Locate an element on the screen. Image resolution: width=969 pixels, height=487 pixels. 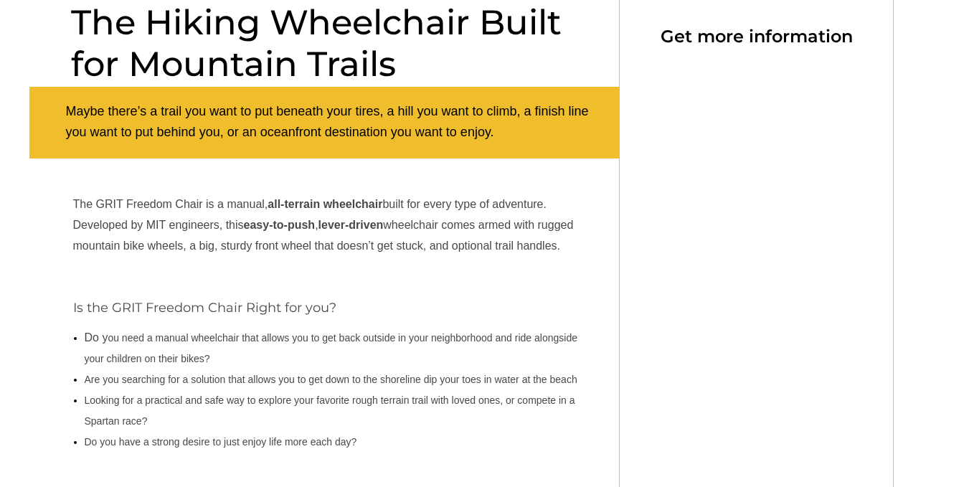
span: ou need a manual wheelchair that allows you to get back outside in your neighborhood and ride alo... is located at coordinates (331, 348).